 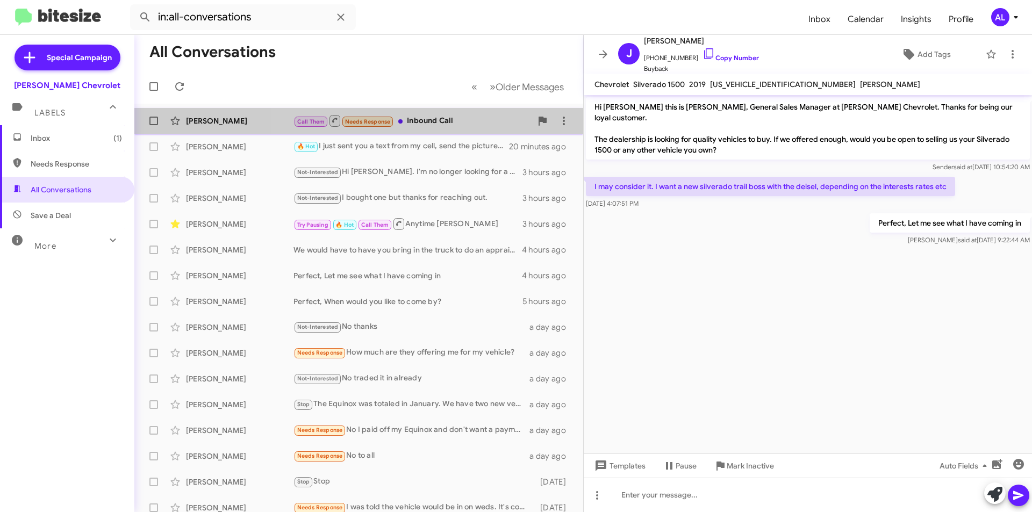 What do you see at coordinates (961, 19) in the screenshot?
I see `a: Profile` at bounding box center [961, 19].